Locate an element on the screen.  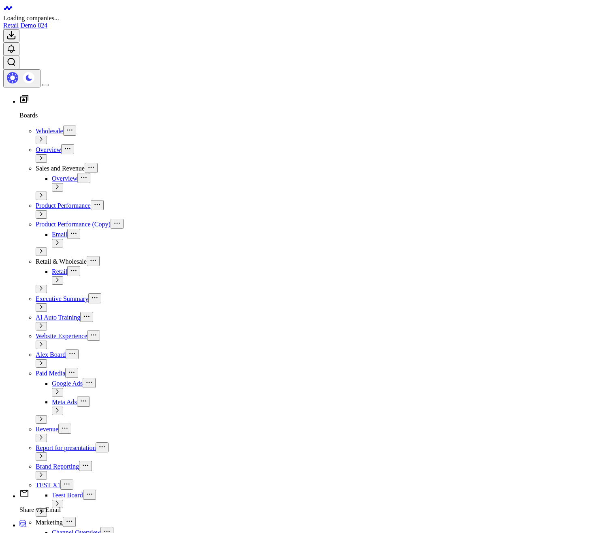
a: Website Experience is located at coordinates (61, 336).